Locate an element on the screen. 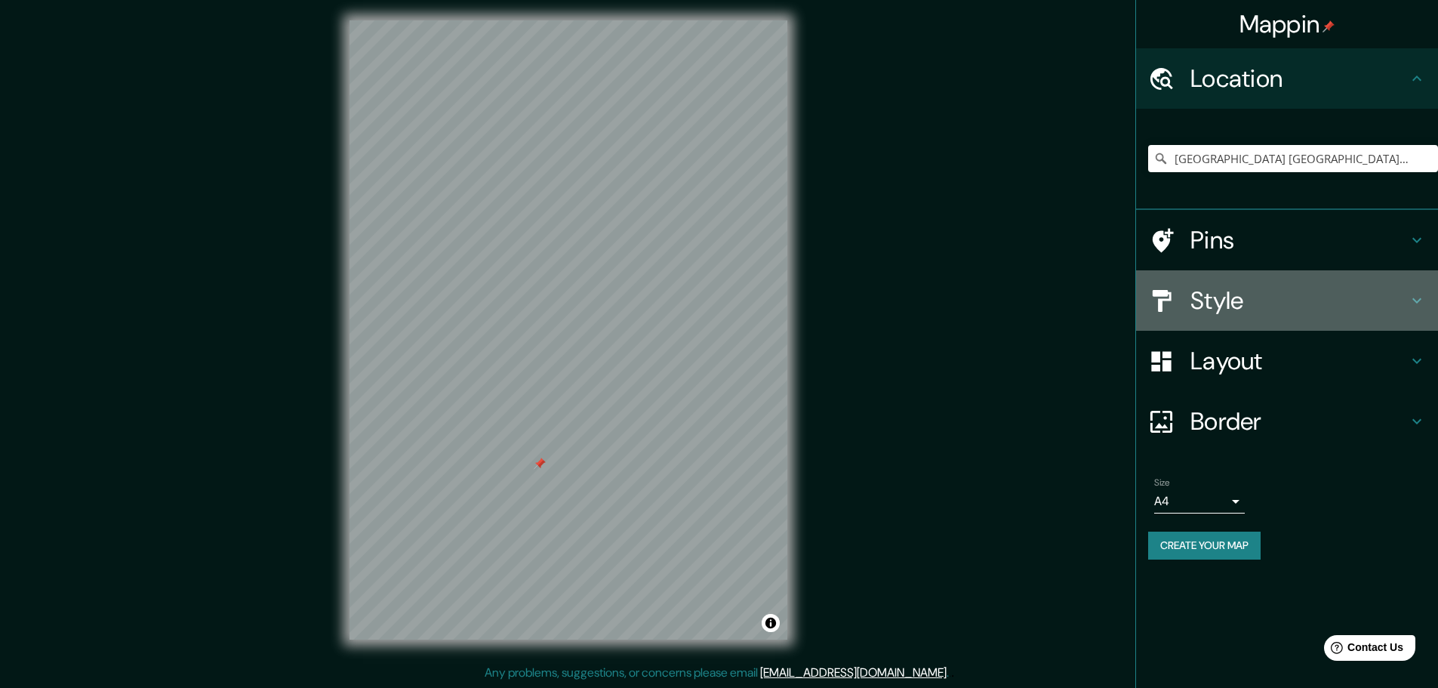 This screenshot has height=688, width=1438. h4: Location is located at coordinates (1299, 79).